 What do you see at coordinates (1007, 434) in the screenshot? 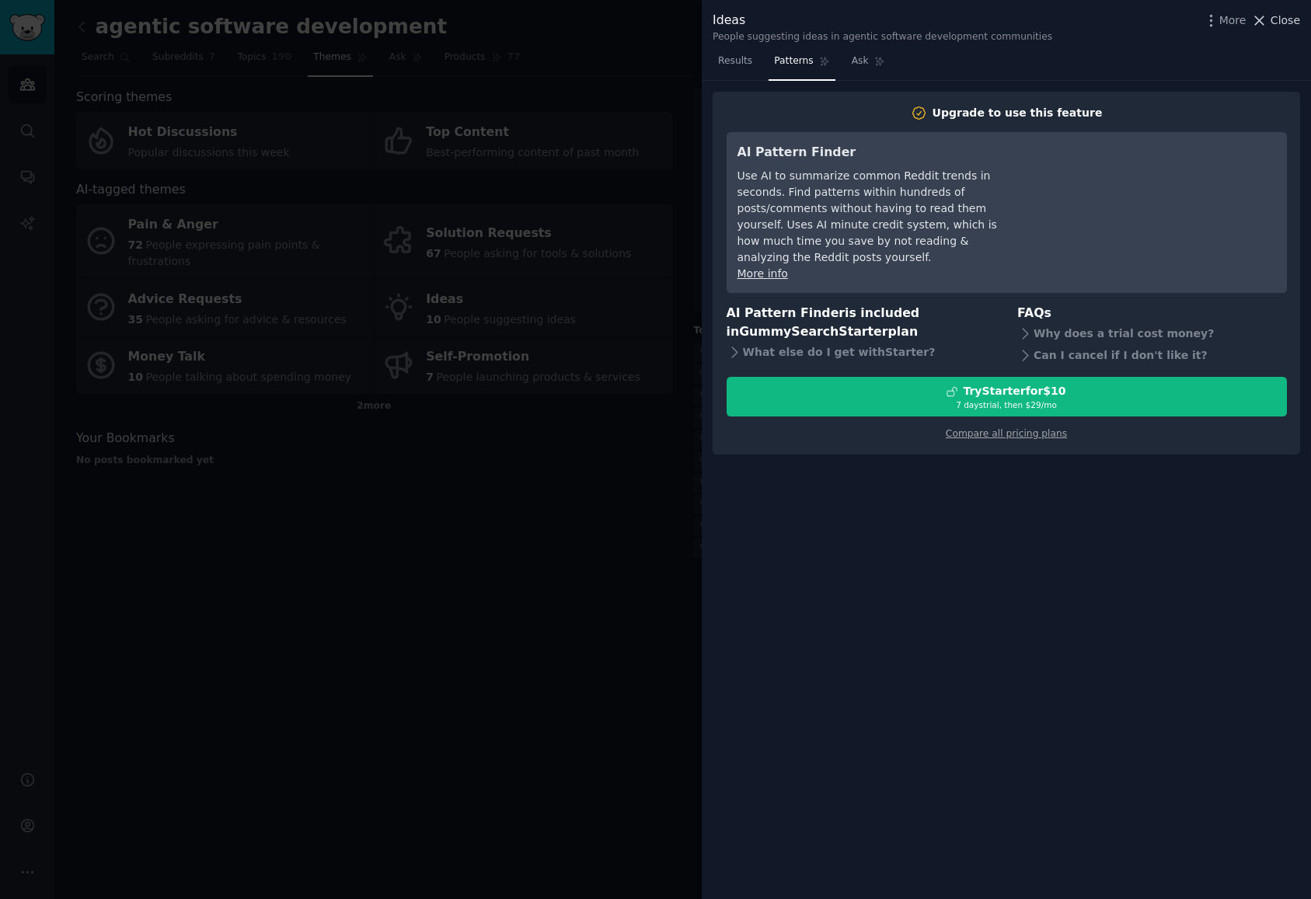
I see `a: Compare all pricing plans` at bounding box center [1007, 434].